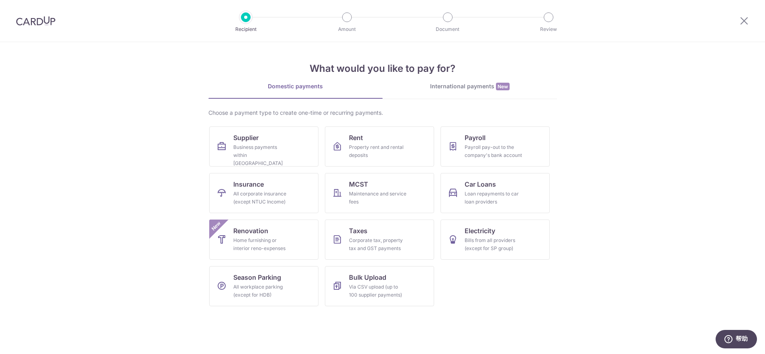  Describe the element at coordinates (36, 21) in the screenshot. I see `img: CardUp` at that location.